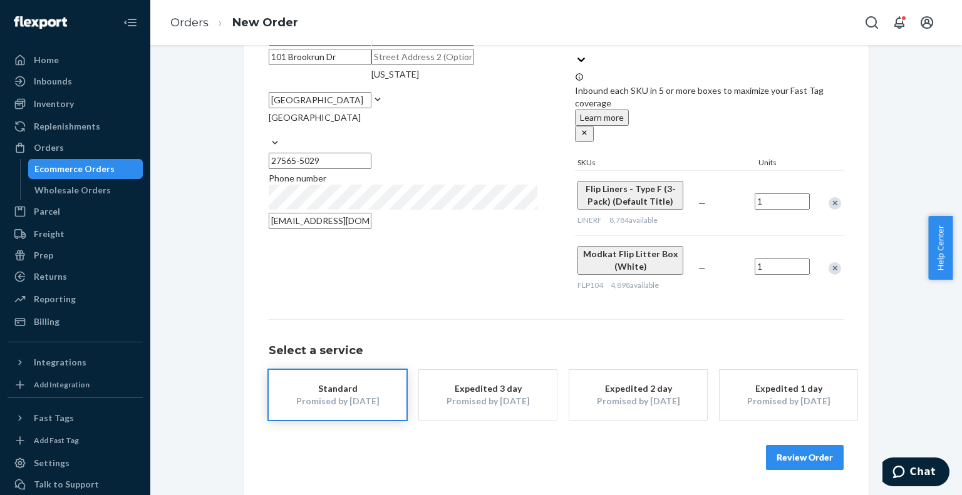 This screenshot has width=962, height=495. What do you see at coordinates (633, 220) in the screenshot?
I see `span: 8,784 available` at bounding box center [633, 220].